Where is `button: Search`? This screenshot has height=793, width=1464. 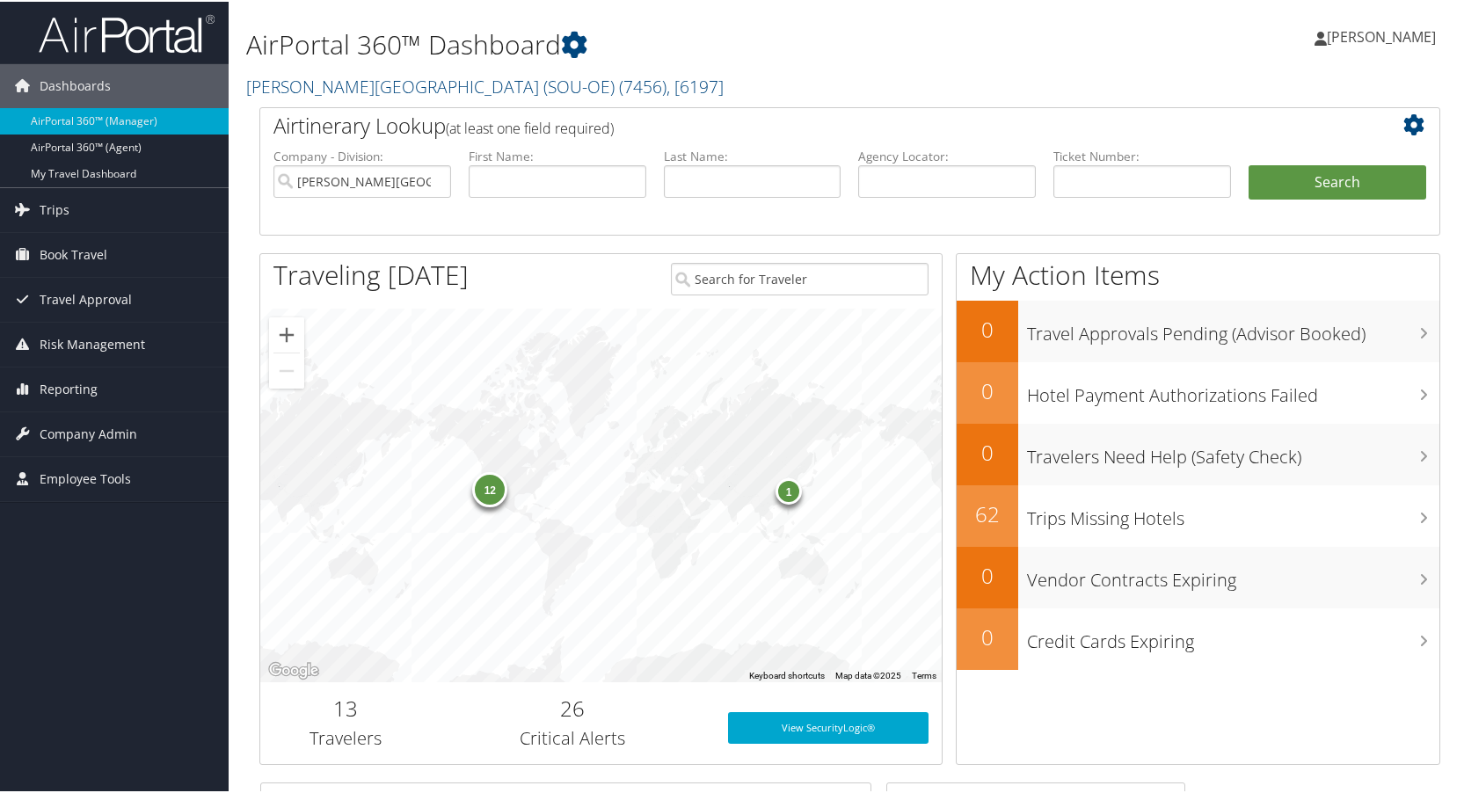 button: Search is located at coordinates (1337, 181).